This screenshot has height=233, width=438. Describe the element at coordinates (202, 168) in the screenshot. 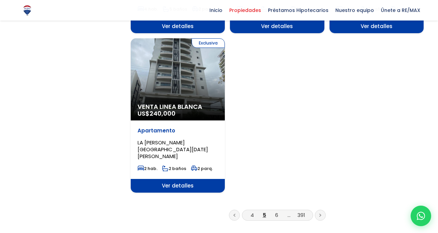

I see `span: 2 parq.` at that location.